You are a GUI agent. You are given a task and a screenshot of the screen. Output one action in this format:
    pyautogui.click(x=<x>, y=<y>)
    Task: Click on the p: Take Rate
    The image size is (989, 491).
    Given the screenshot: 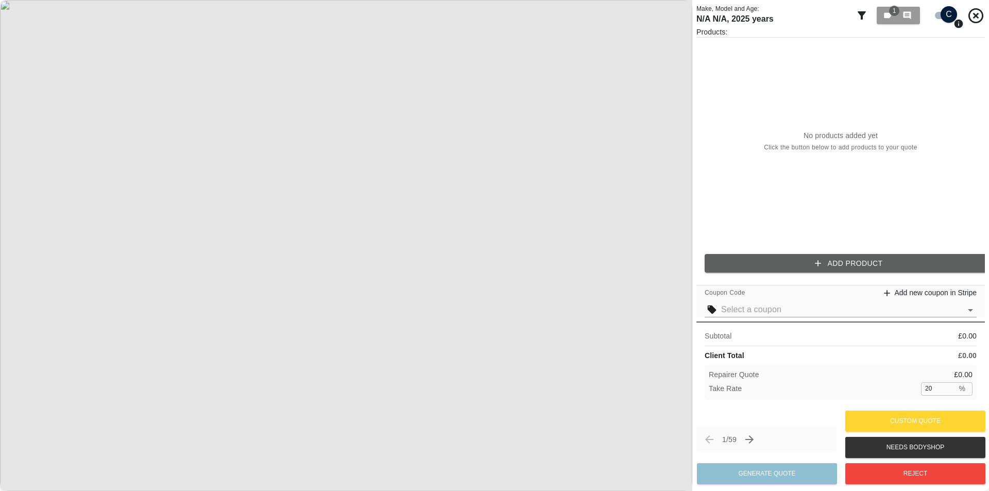 What is the action you would take?
    pyautogui.click(x=725, y=388)
    